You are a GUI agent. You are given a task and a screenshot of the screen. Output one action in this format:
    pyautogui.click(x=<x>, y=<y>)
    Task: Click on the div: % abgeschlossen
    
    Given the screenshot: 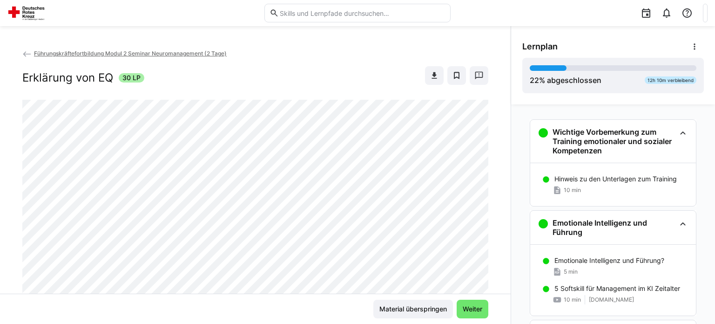 What is the action you would take?
    pyautogui.click(x=566, y=80)
    